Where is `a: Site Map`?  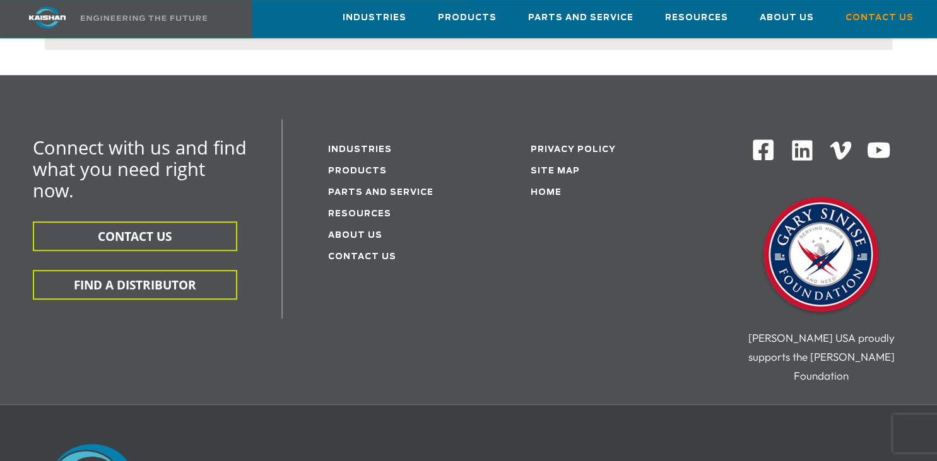 a: Site Map is located at coordinates (555, 171).